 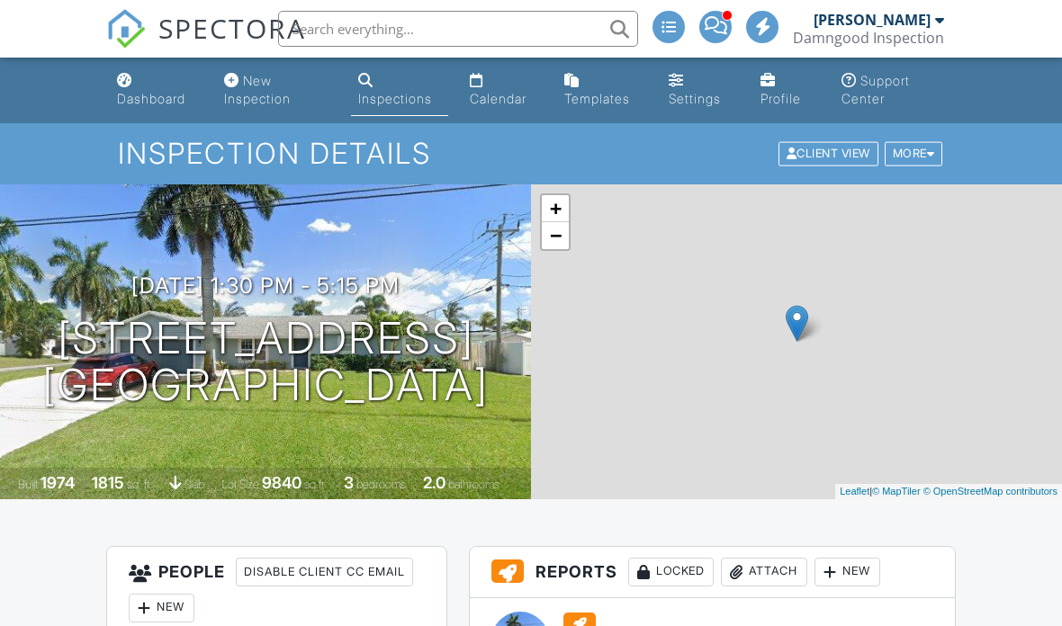 I want to click on div: Settings, so click(x=695, y=98).